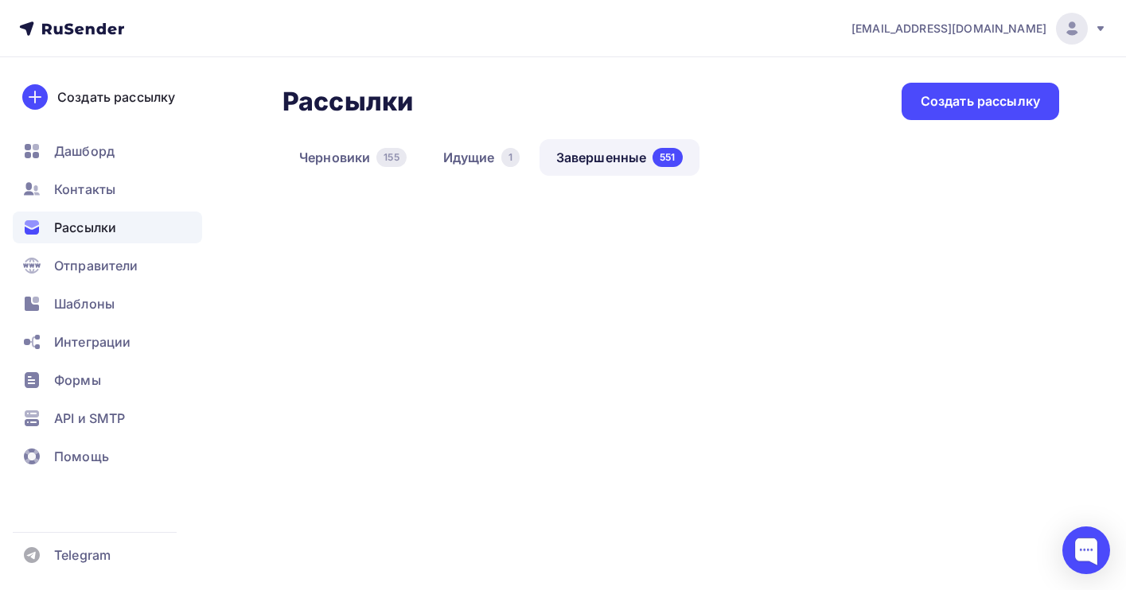  I want to click on span: Дашборд, so click(84, 151).